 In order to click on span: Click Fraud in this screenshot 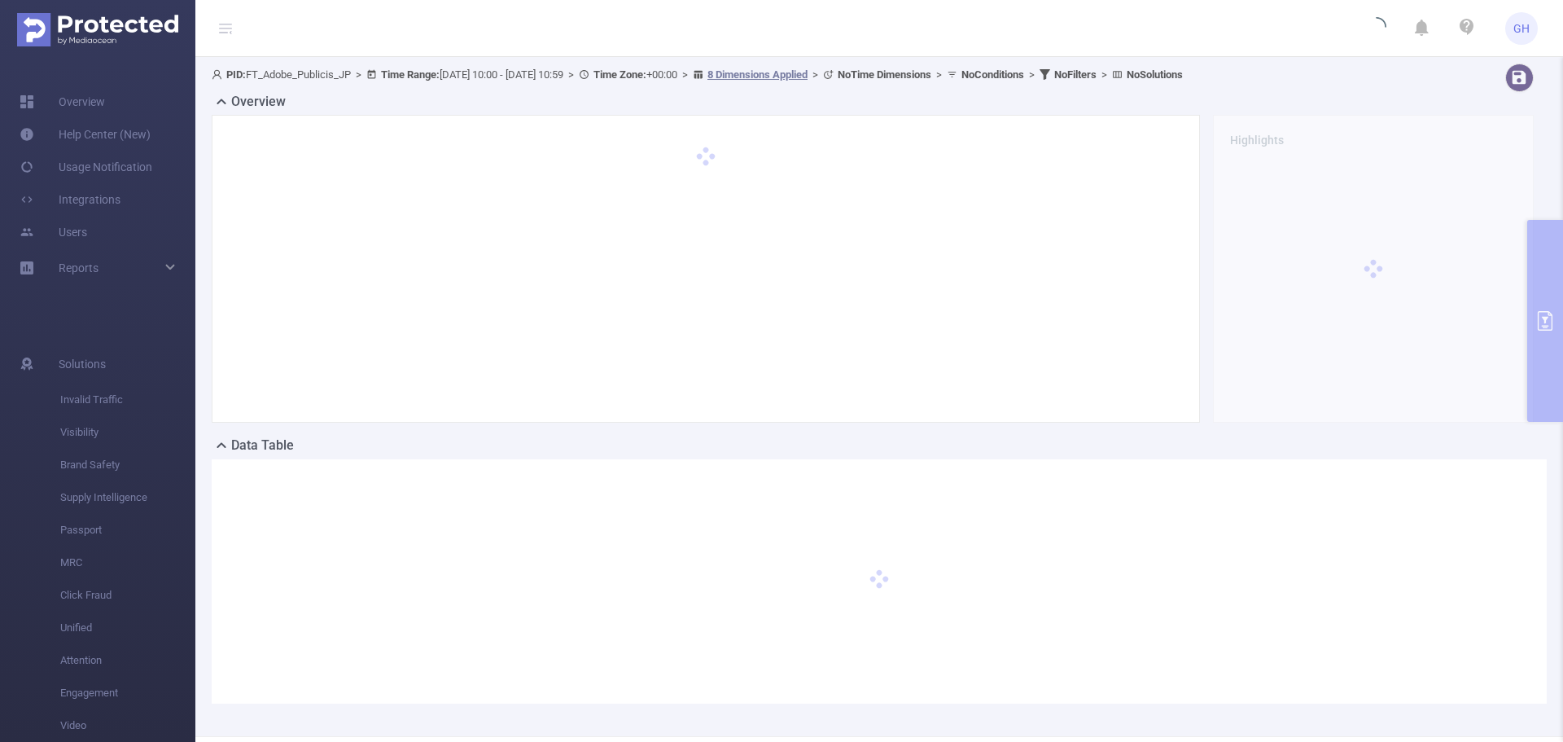, I will do `click(128, 595)`.